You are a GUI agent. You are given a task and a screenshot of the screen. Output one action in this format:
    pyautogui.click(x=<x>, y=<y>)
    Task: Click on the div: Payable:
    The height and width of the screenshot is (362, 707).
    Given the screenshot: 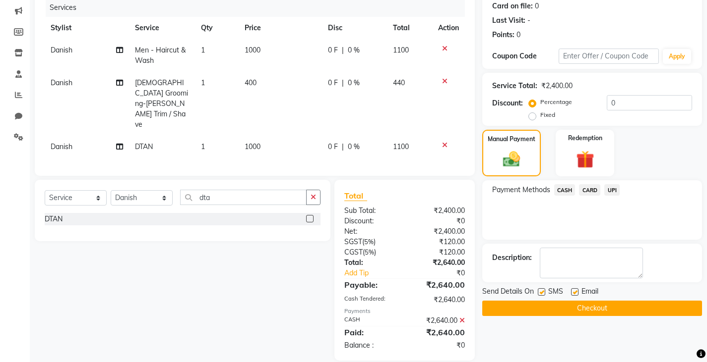 What is the action you would take?
    pyautogui.click(x=370, y=285)
    